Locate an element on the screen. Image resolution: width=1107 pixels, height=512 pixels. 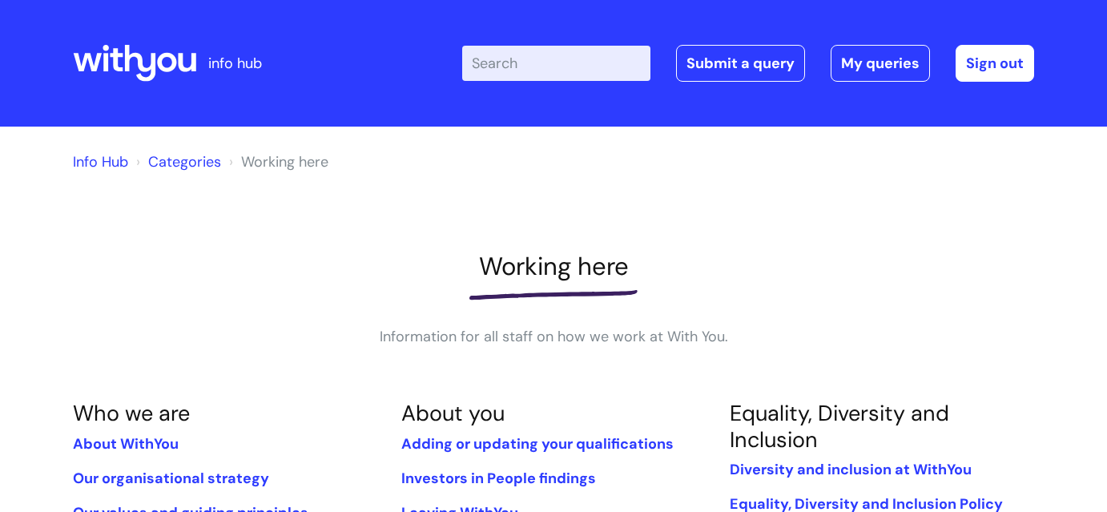
a: Who we are is located at coordinates (131, 412).